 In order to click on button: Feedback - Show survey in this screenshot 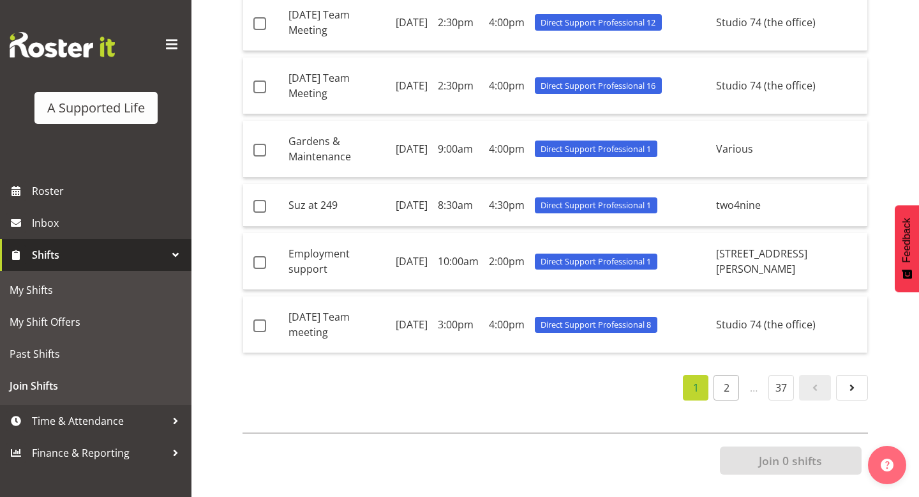, I will do `click(907, 248)`.